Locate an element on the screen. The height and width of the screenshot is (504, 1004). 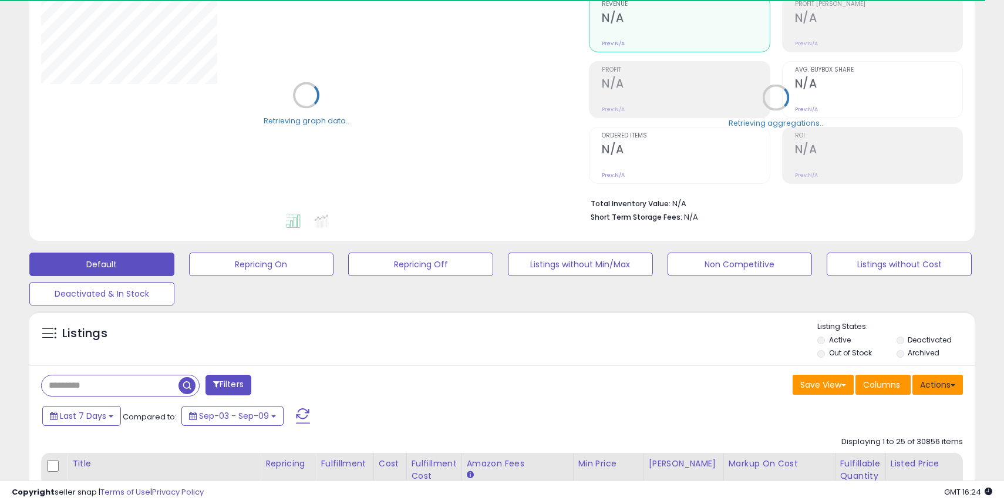
div: Markup on Cost is located at coordinates (779, 463).